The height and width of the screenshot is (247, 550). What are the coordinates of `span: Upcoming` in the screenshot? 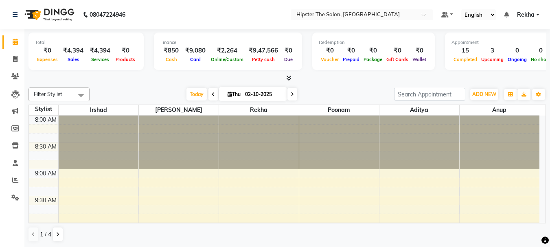 It's located at (493, 59).